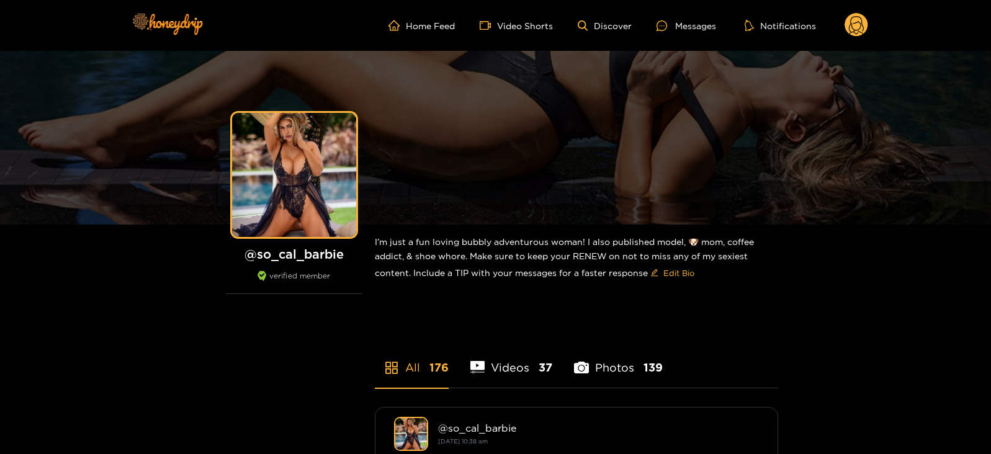  Describe the element at coordinates (421, 25) in the screenshot. I see `a: Home Feed` at that location.